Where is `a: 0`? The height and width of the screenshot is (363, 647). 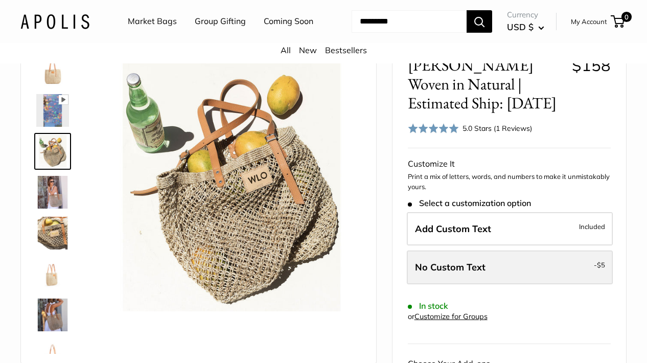 a: 0 is located at coordinates (618, 21).